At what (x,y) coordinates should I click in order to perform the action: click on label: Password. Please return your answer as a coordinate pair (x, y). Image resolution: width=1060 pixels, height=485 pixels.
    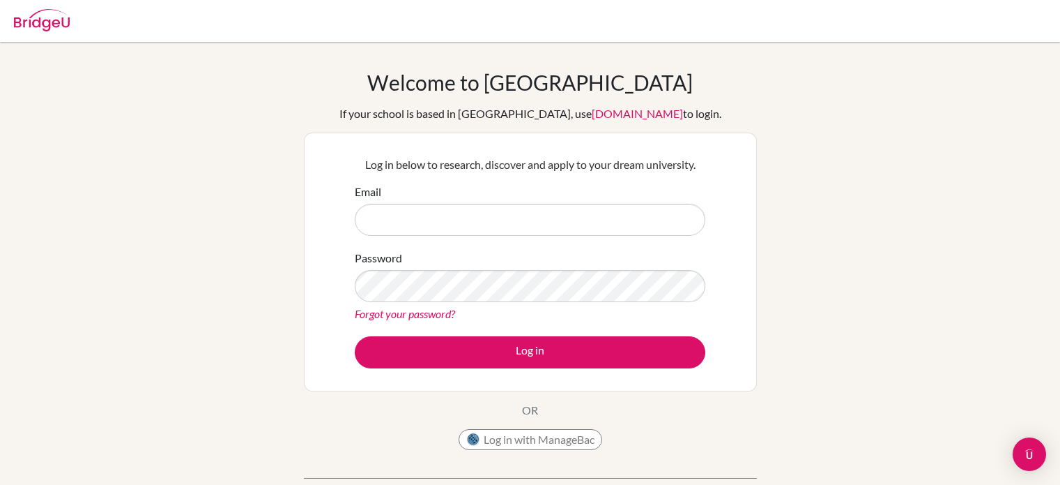
    Looking at the image, I should click on (379, 258).